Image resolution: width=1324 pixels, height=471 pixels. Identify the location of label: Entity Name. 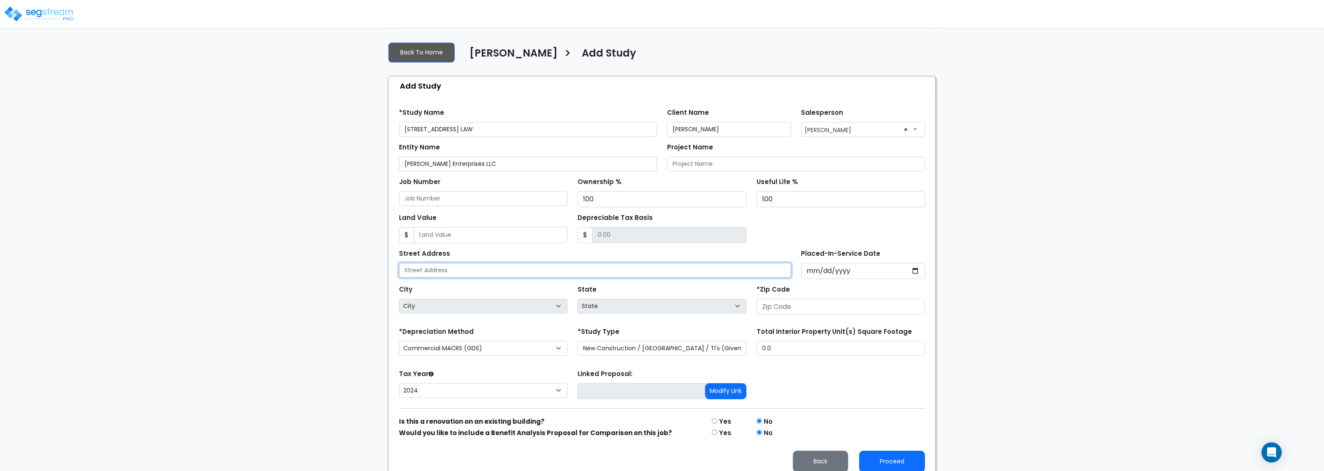
(419, 147).